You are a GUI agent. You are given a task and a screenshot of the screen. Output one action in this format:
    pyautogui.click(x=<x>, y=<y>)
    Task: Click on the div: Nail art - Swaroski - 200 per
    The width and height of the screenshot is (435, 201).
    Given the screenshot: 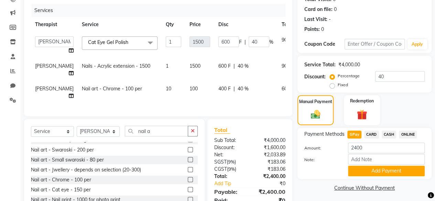 What is the action you would take?
    pyautogui.click(x=62, y=150)
    